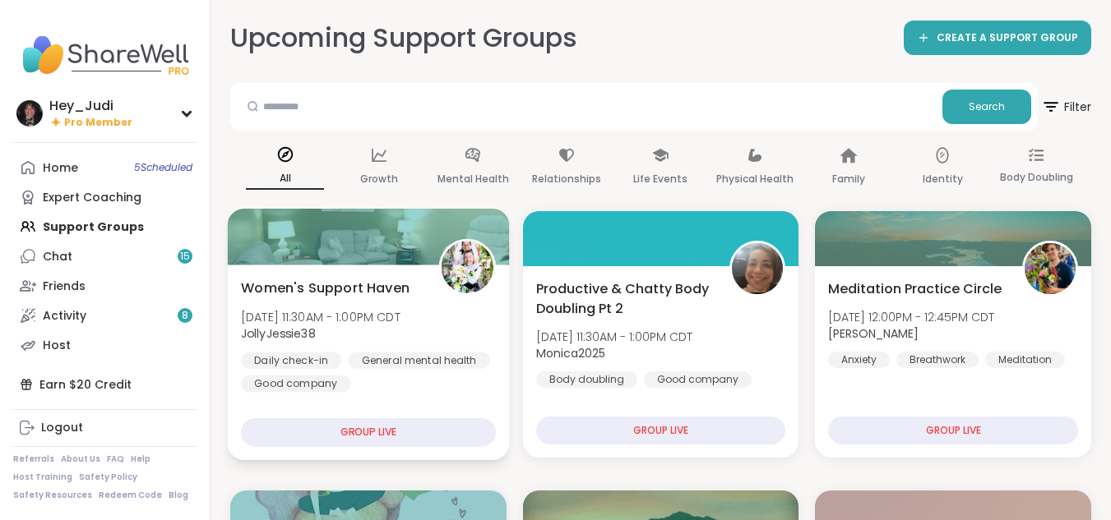  I want to click on span: Productive & Chatty Body Doubling Pt 2, so click(624, 299).